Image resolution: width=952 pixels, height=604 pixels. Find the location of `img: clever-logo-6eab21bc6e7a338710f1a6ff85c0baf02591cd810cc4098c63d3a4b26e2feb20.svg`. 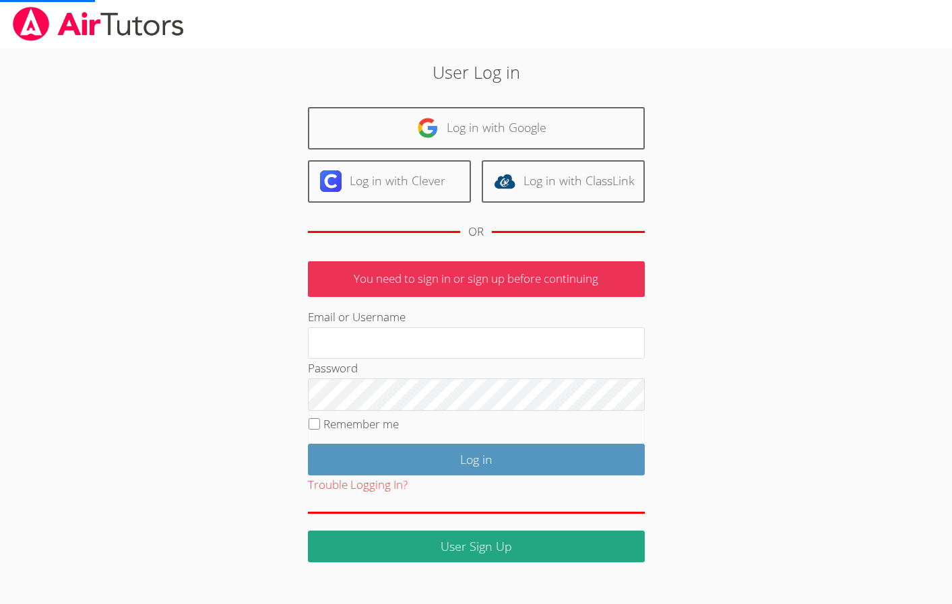

img: clever-logo-6eab21bc6e7a338710f1a6ff85c0baf02591cd810cc4098c63d3a4b26e2feb20.svg is located at coordinates (331, 181).